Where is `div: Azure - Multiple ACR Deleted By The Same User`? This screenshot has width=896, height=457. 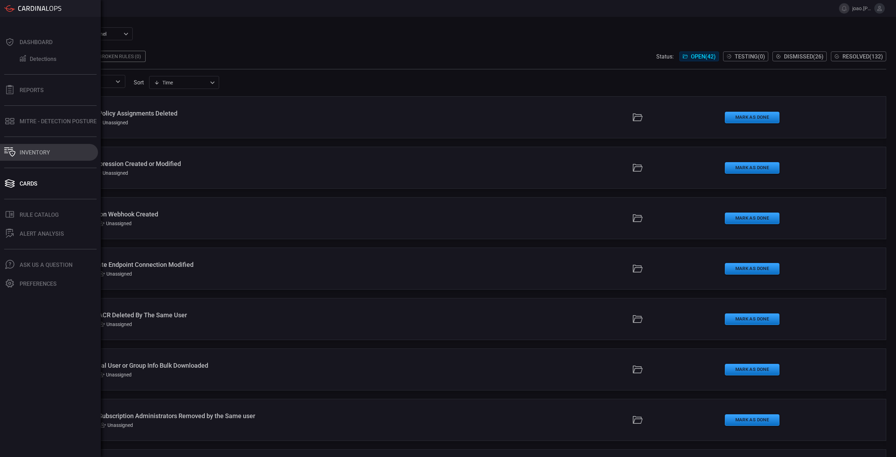 div: Azure - Multiple ACR Deleted By The Same User is located at coordinates (219, 314).